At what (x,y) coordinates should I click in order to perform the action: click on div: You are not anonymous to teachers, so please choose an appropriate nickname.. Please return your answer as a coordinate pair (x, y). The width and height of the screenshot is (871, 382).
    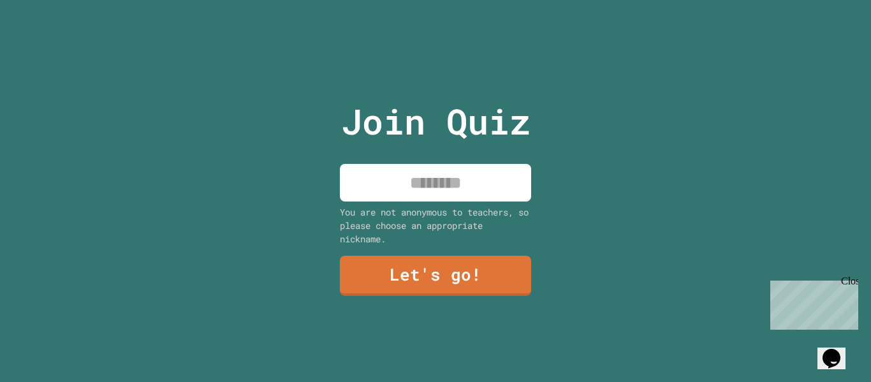
    Looking at the image, I should click on (435, 225).